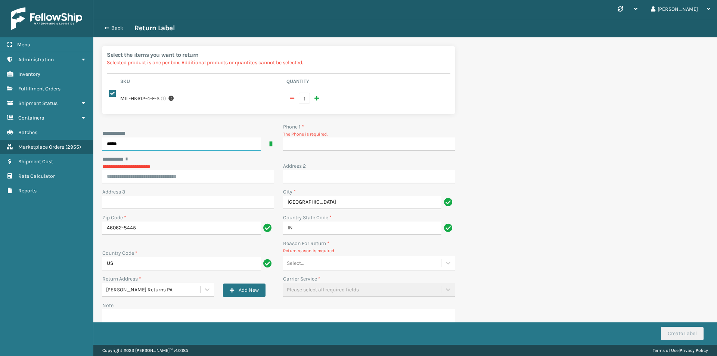 The width and height of the screenshot is (717, 356). Describe the element at coordinates (682, 333) in the screenshot. I see `button: Create Label` at that location.